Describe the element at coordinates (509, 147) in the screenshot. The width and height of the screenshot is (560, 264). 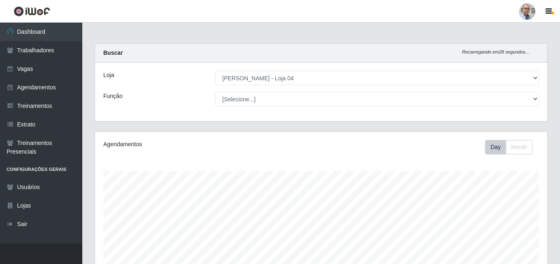
I see `div: First group` at that location.